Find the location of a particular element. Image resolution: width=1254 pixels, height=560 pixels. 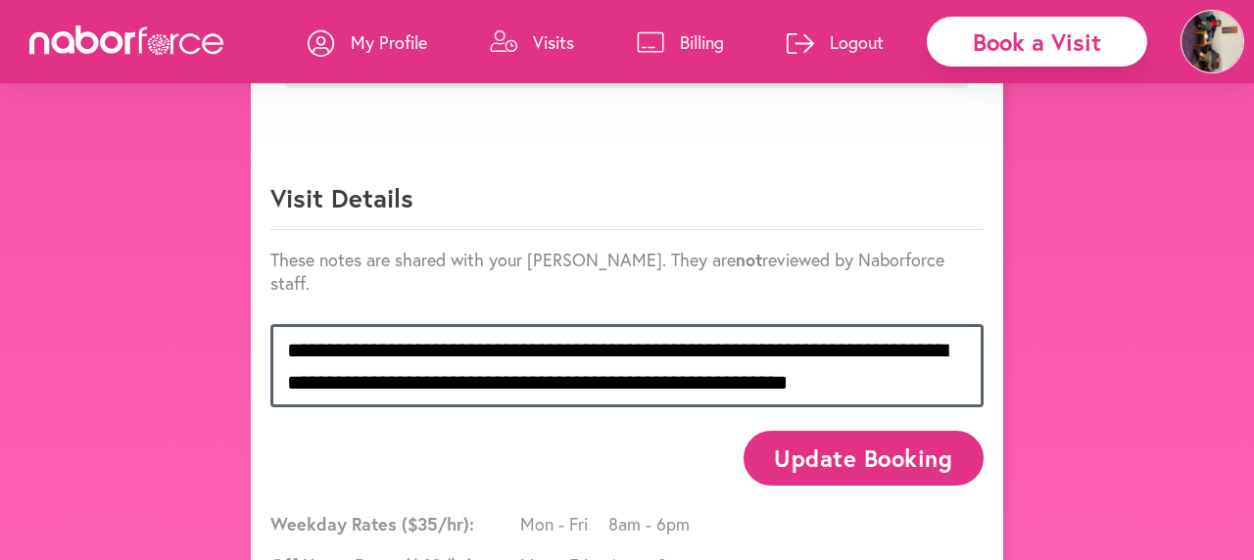

span: 8am - 6pm is located at coordinates (652, 524).